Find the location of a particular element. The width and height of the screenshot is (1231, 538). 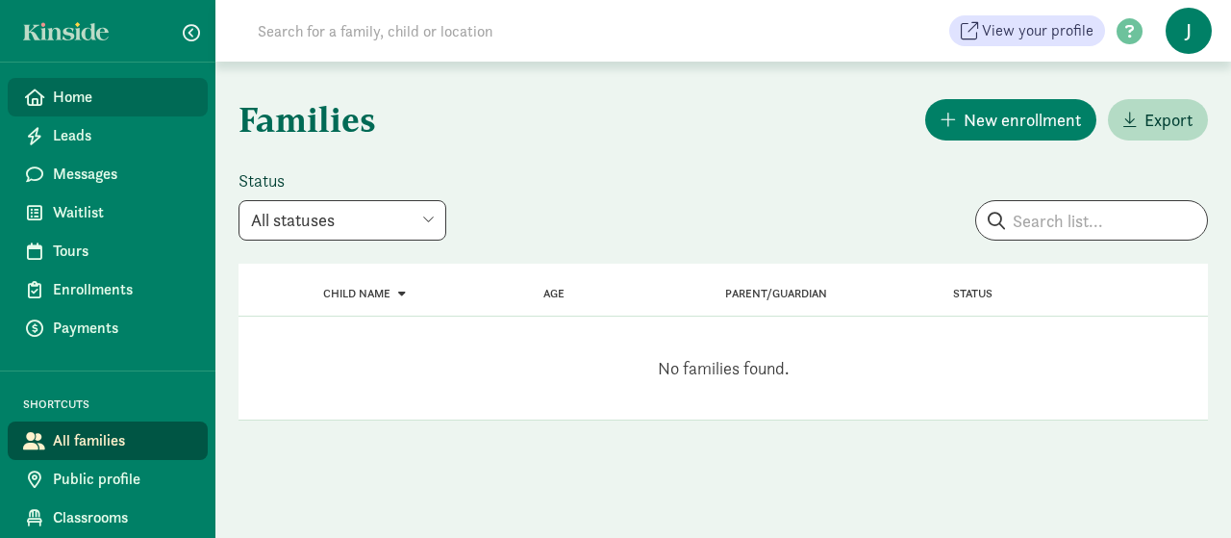

a: Child name is located at coordinates (365, 293).